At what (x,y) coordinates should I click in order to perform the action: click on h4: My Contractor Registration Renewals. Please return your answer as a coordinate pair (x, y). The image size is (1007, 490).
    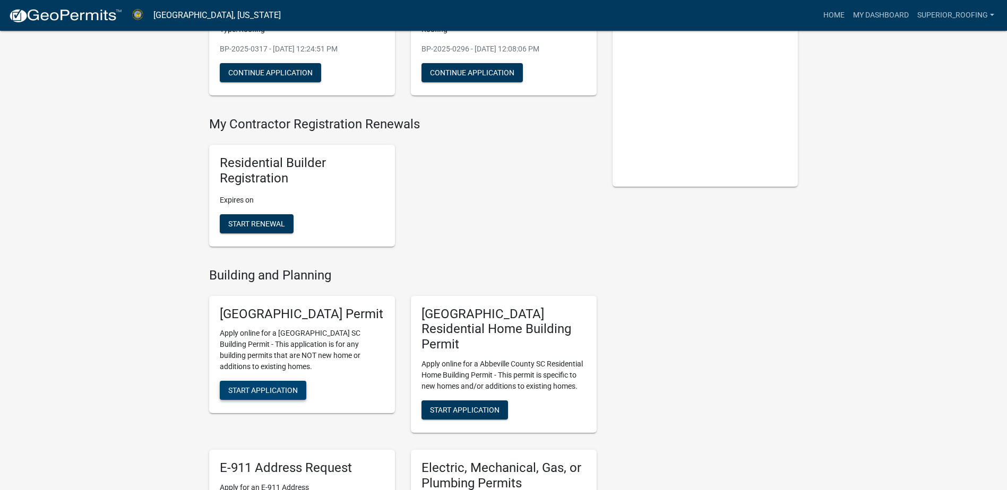
    Looking at the image, I should click on (403, 124).